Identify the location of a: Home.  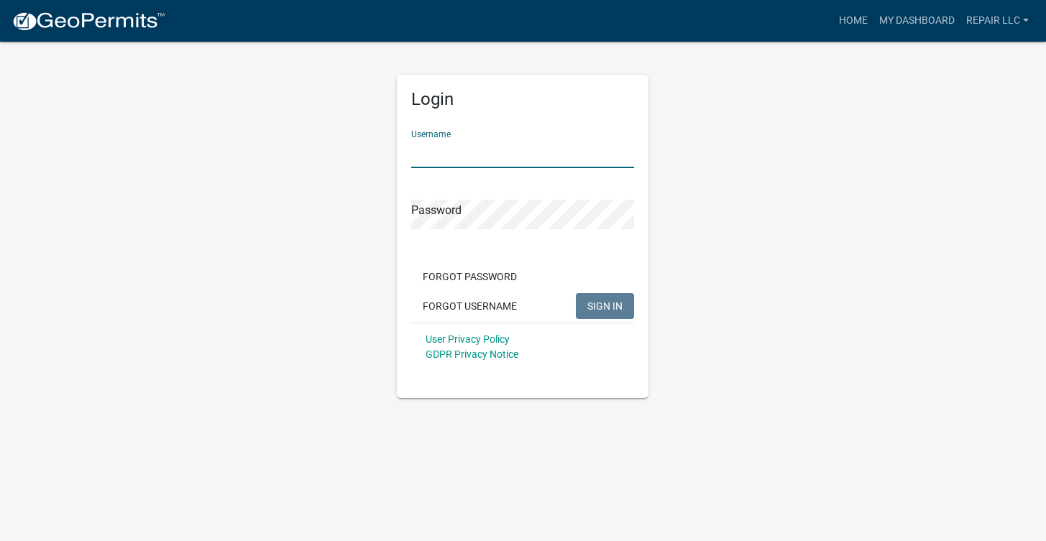
(853, 21).